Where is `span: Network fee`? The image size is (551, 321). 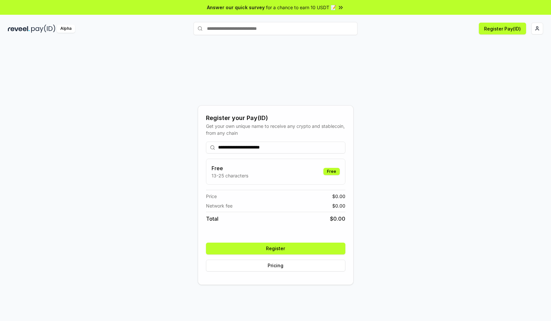
span: Network fee is located at coordinates (219, 206).